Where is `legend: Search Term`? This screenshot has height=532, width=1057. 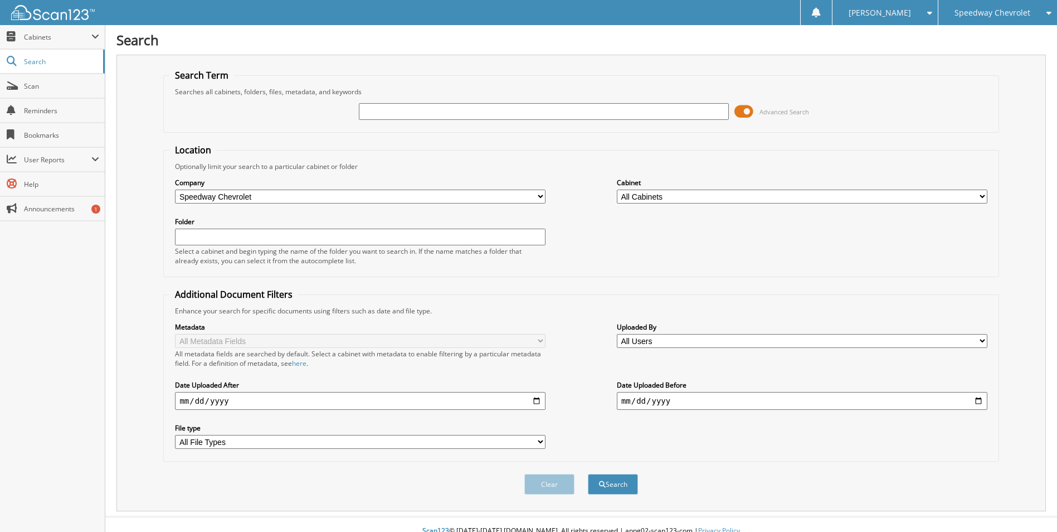 legend: Search Term is located at coordinates (202, 75).